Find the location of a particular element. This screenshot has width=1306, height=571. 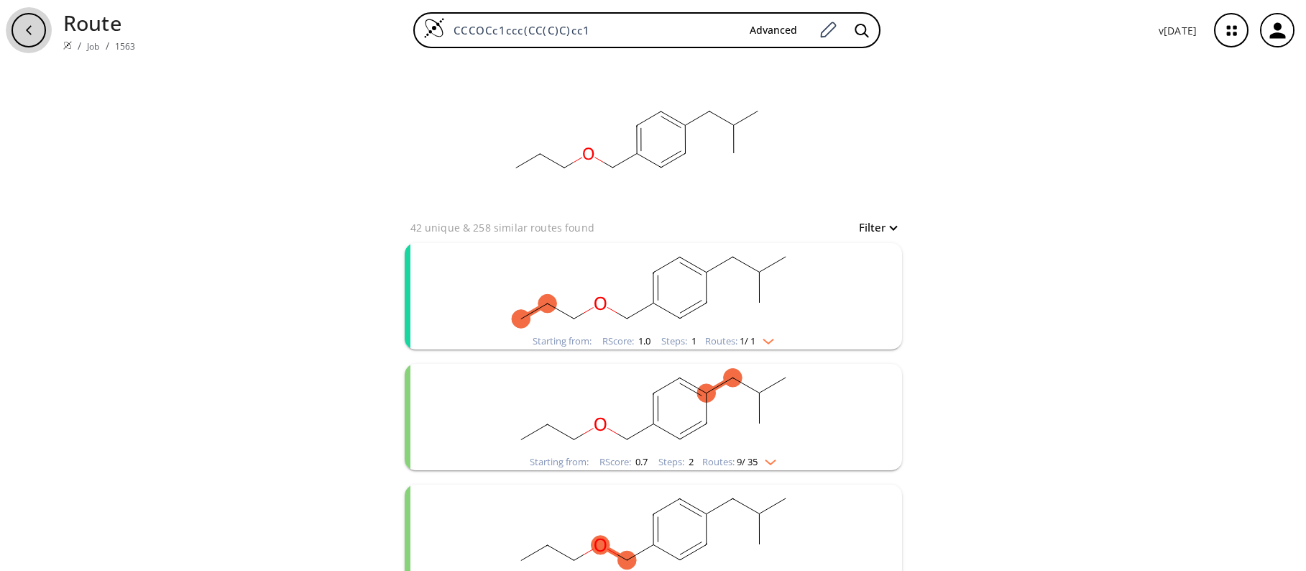

img: Logo Spaya is located at coordinates (434, 28).